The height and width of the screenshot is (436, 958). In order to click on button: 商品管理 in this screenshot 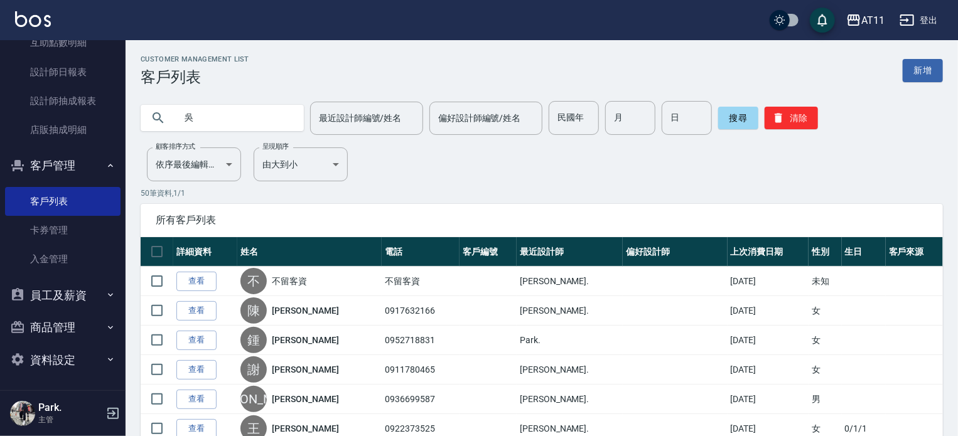, I will do `click(63, 328)`.